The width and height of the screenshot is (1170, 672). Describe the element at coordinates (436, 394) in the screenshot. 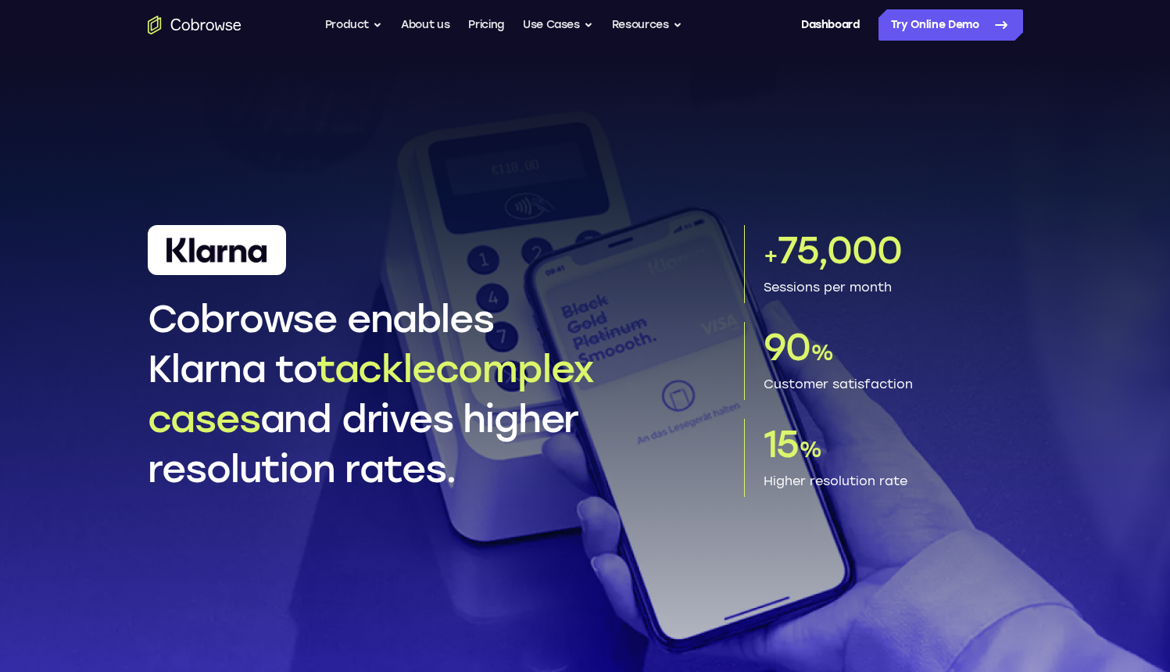

I see `h1: Cobrowse enables Klarna to and drives higher resolution rates.` at that location.